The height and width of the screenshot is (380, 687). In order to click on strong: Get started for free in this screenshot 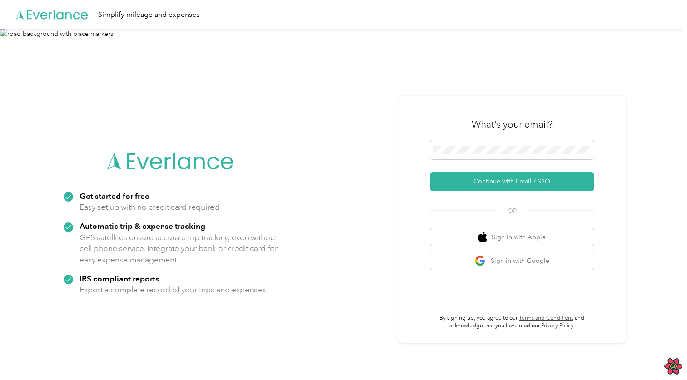, I will do `click(115, 196)`.